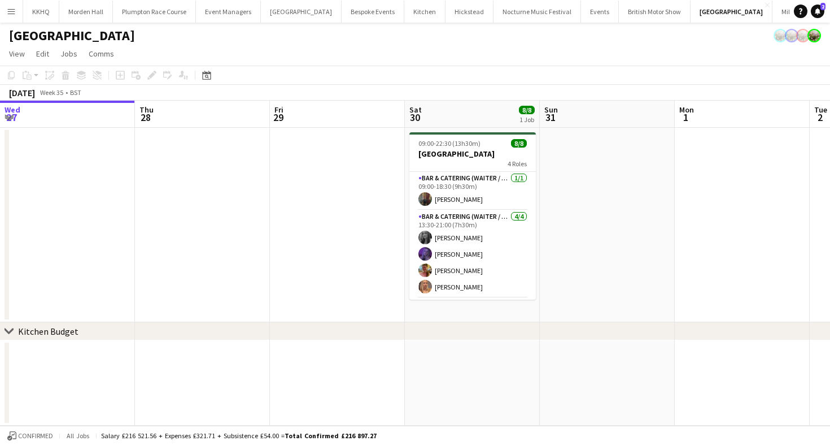 This screenshot has height=445, width=830. What do you see at coordinates (42, 54) in the screenshot?
I see `a: Edit` at bounding box center [42, 54].